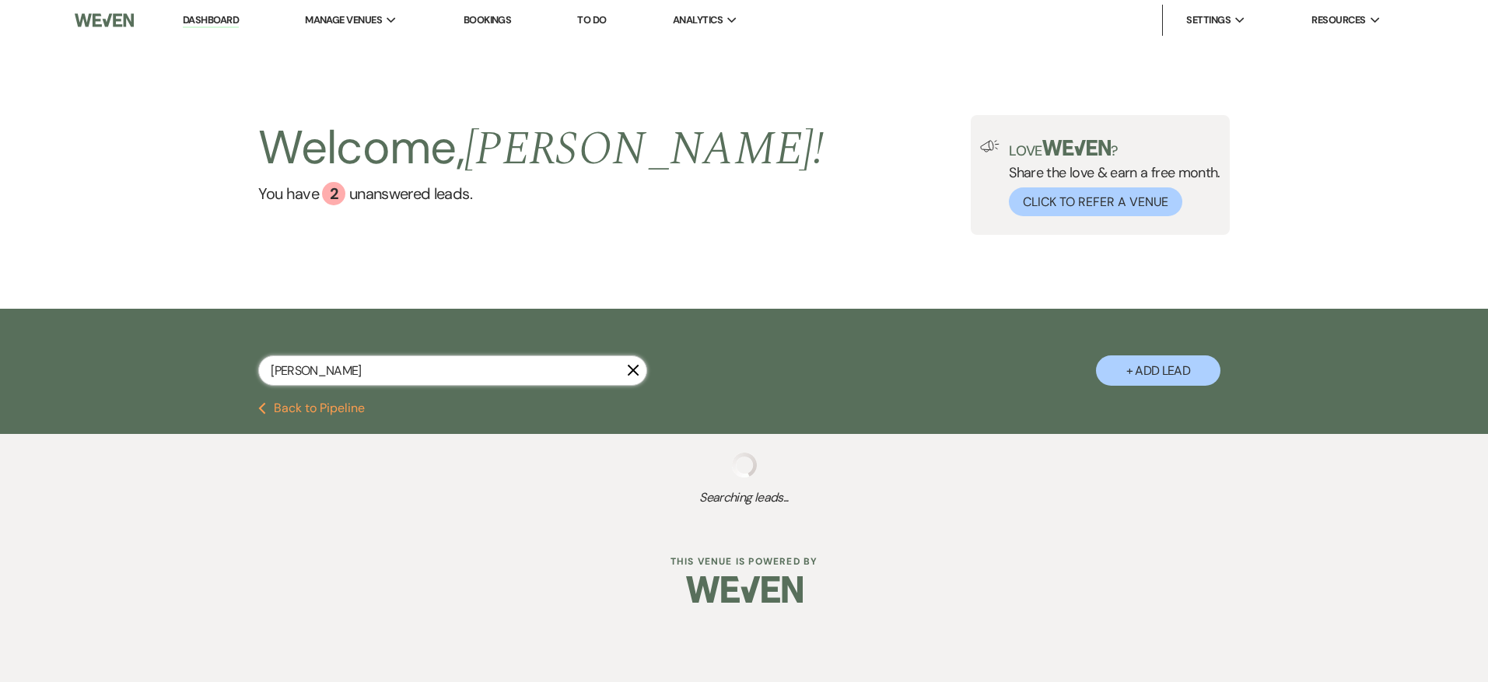 Image resolution: width=1488 pixels, height=682 pixels. I want to click on button: Back to Pipeline, so click(311, 408).